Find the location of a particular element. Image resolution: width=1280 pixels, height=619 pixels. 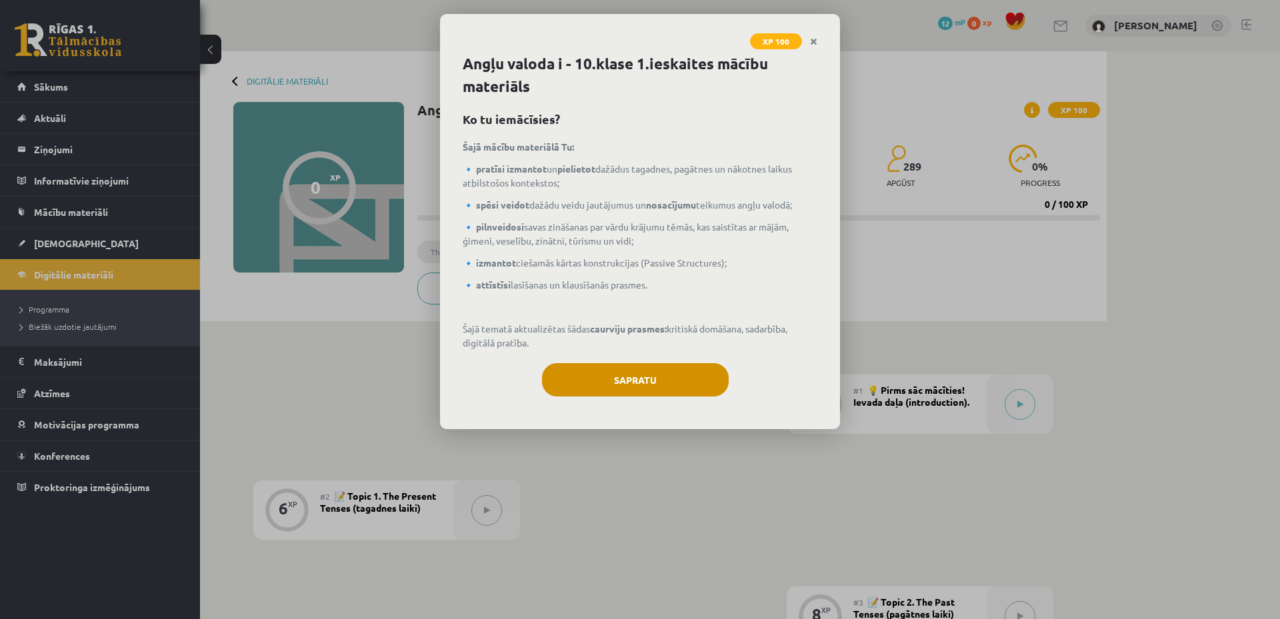

p: lasīšanas un klausīšanās prasmes. is located at coordinates (640, 285).